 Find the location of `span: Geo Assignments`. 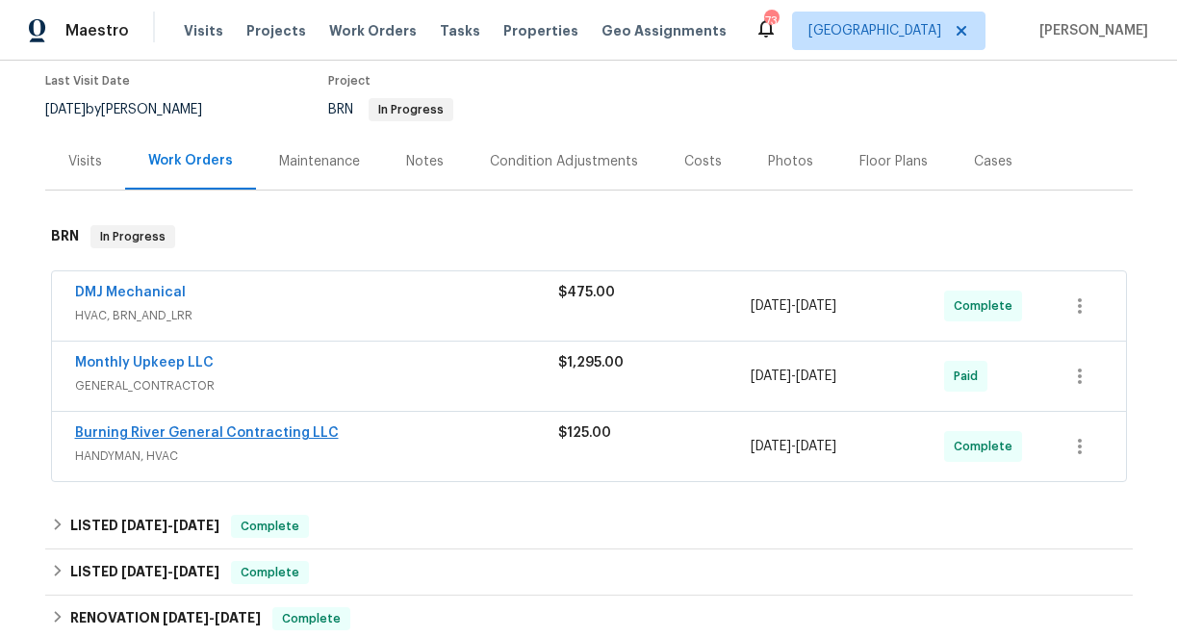

span: Geo Assignments is located at coordinates (664, 31).